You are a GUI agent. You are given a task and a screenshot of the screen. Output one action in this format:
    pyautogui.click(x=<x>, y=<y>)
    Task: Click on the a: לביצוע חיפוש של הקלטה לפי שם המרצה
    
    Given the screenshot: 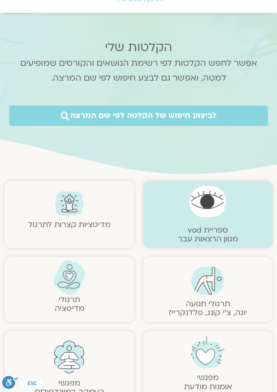 What is the action you would take?
    pyautogui.click(x=139, y=116)
    